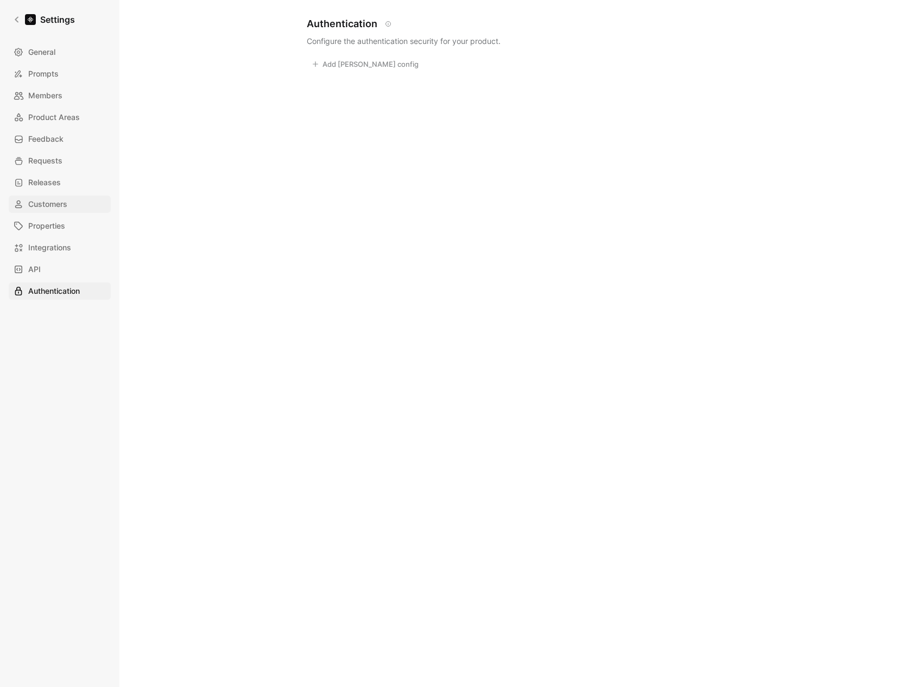  I want to click on a: Releases, so click(60, 182).